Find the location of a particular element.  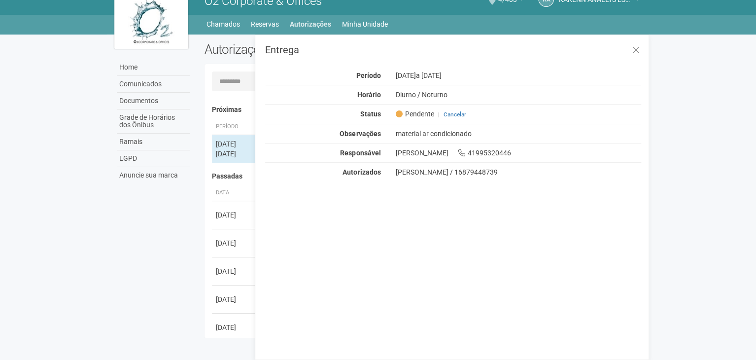

a: Chamados is located at coordinates (223, 24).